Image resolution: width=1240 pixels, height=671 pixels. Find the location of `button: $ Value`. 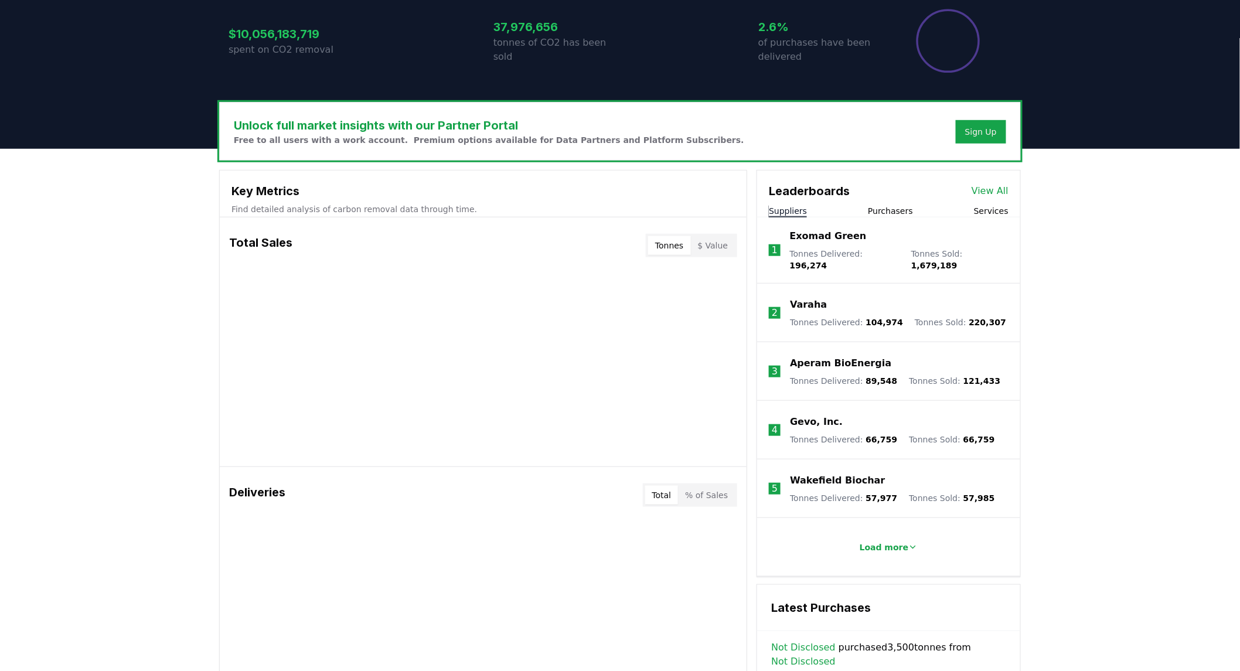

button: $ Value is located at coordinates (713, 246).